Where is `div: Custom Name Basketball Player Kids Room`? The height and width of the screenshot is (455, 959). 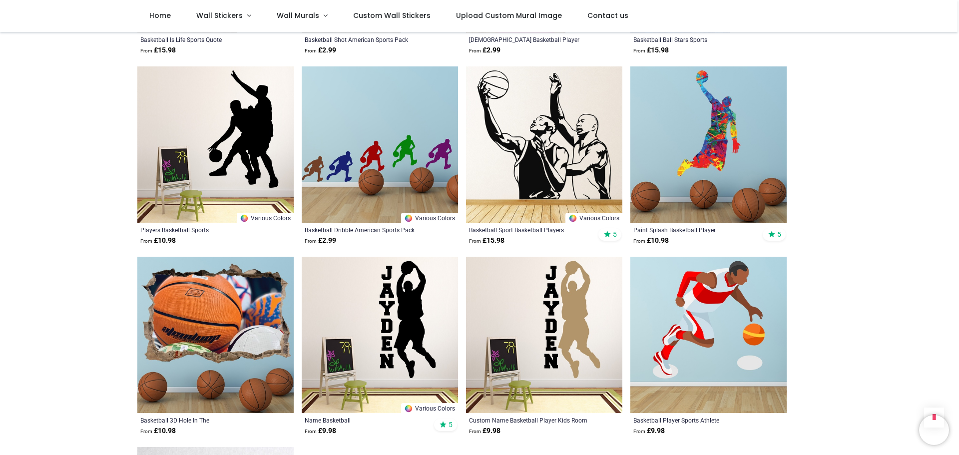
div: Custom Name Basketball Player Kids Room is located at coordinates (529, 420).